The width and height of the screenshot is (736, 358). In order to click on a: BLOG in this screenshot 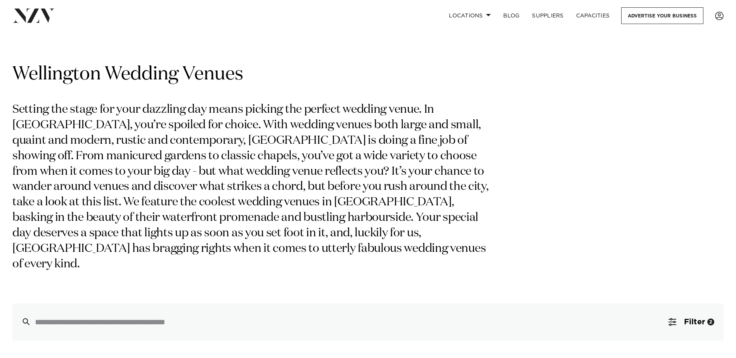, I will do `click(511, 16)`.